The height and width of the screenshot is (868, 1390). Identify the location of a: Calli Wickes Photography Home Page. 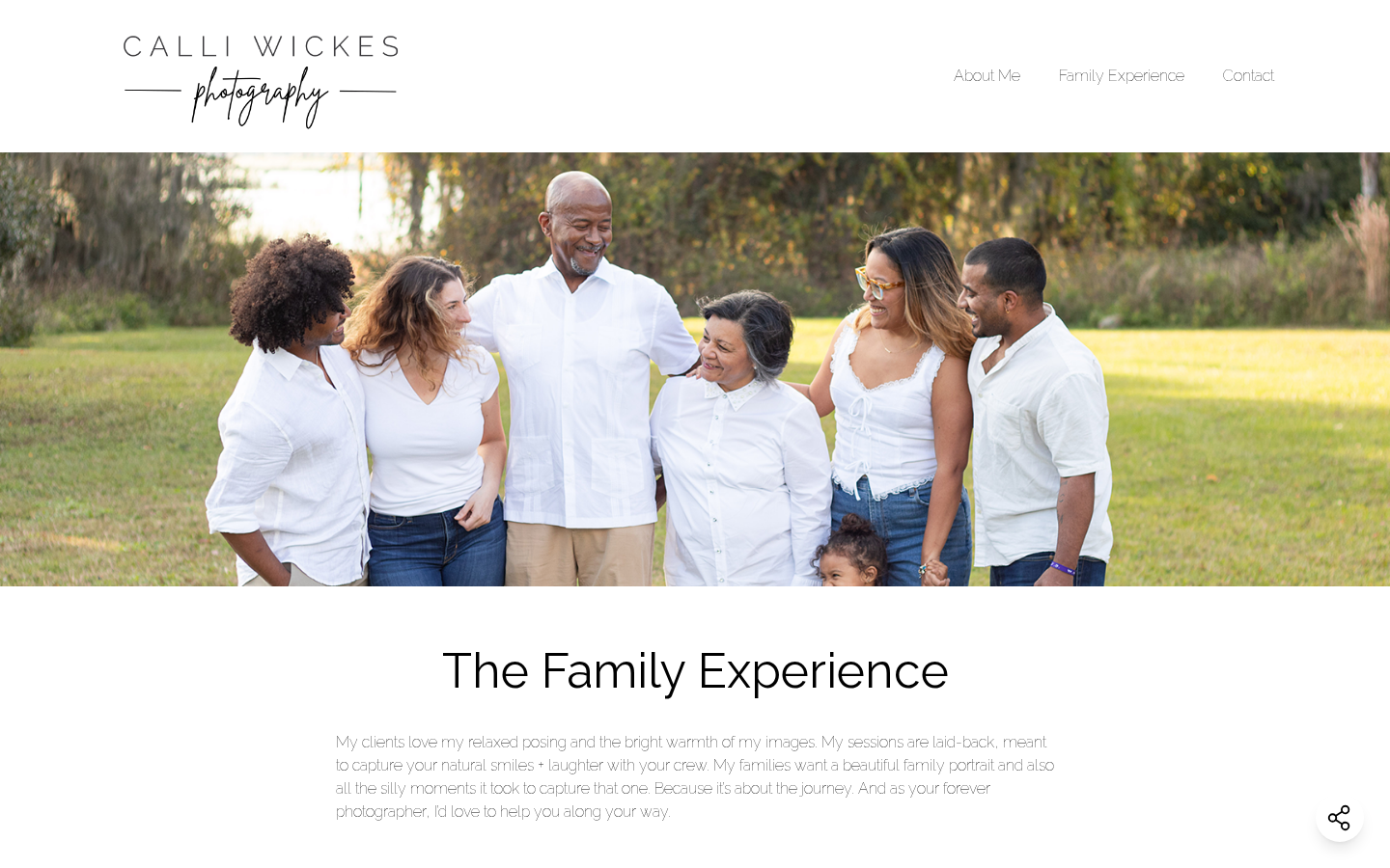
(261, 76).